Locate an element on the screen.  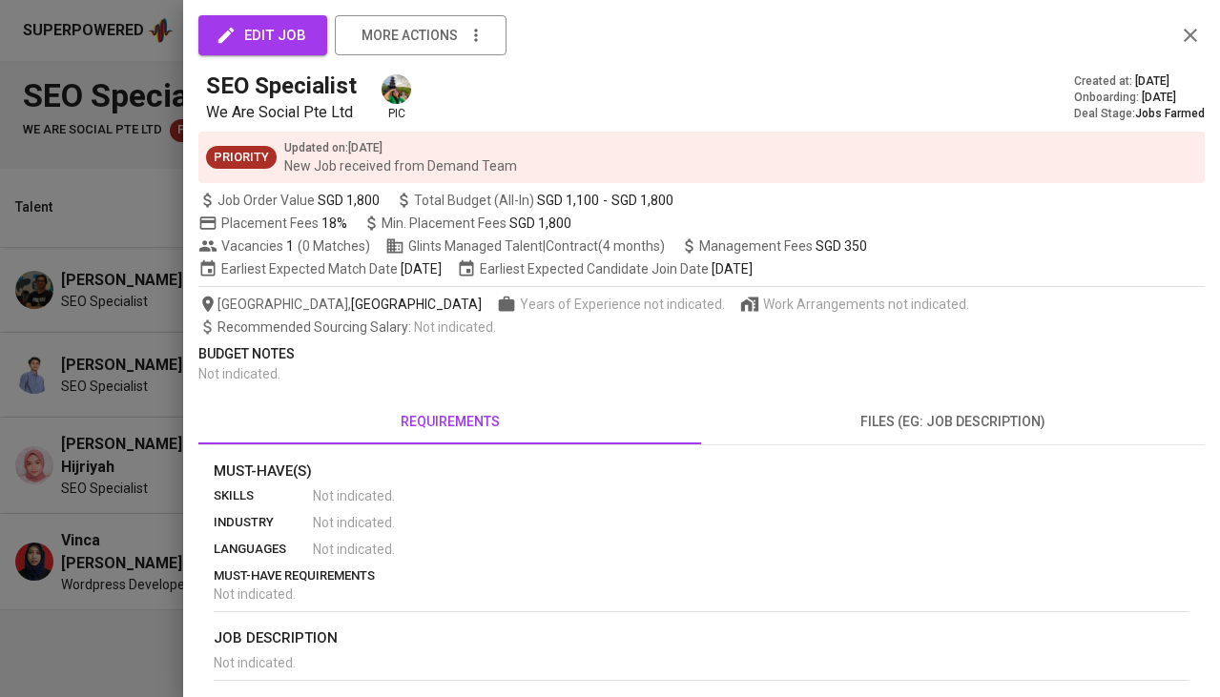
h5: SEO Specialist is located at coordinates (281, 86).